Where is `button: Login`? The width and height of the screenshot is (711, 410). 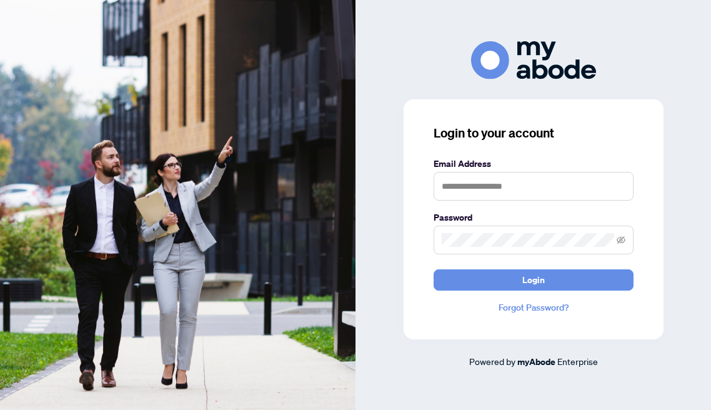 button: Login is located at coordinates (534, 280).